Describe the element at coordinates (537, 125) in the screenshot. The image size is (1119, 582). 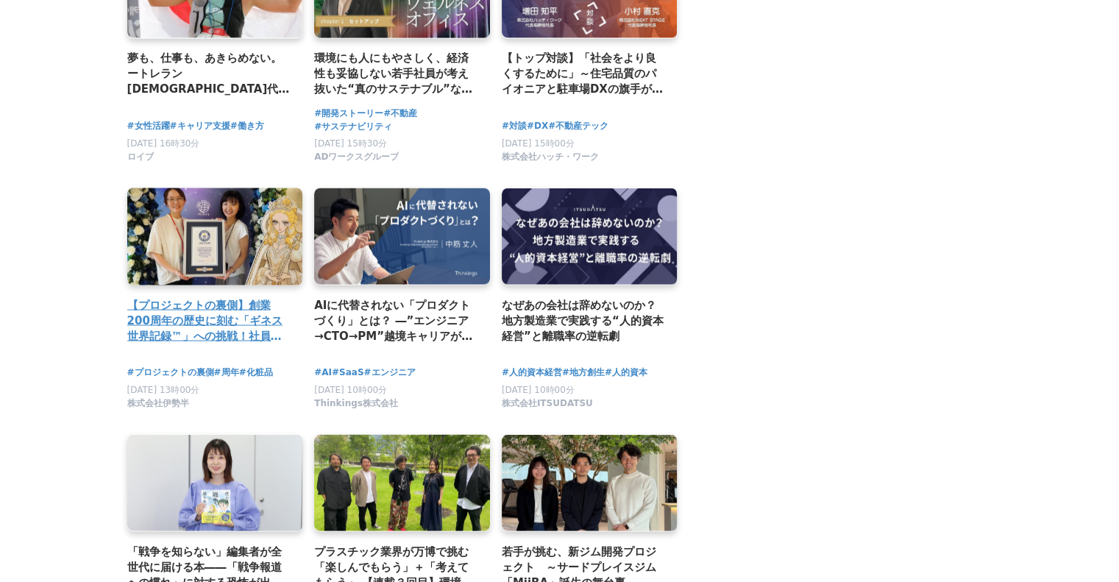
I see `a: #DX` at that location.